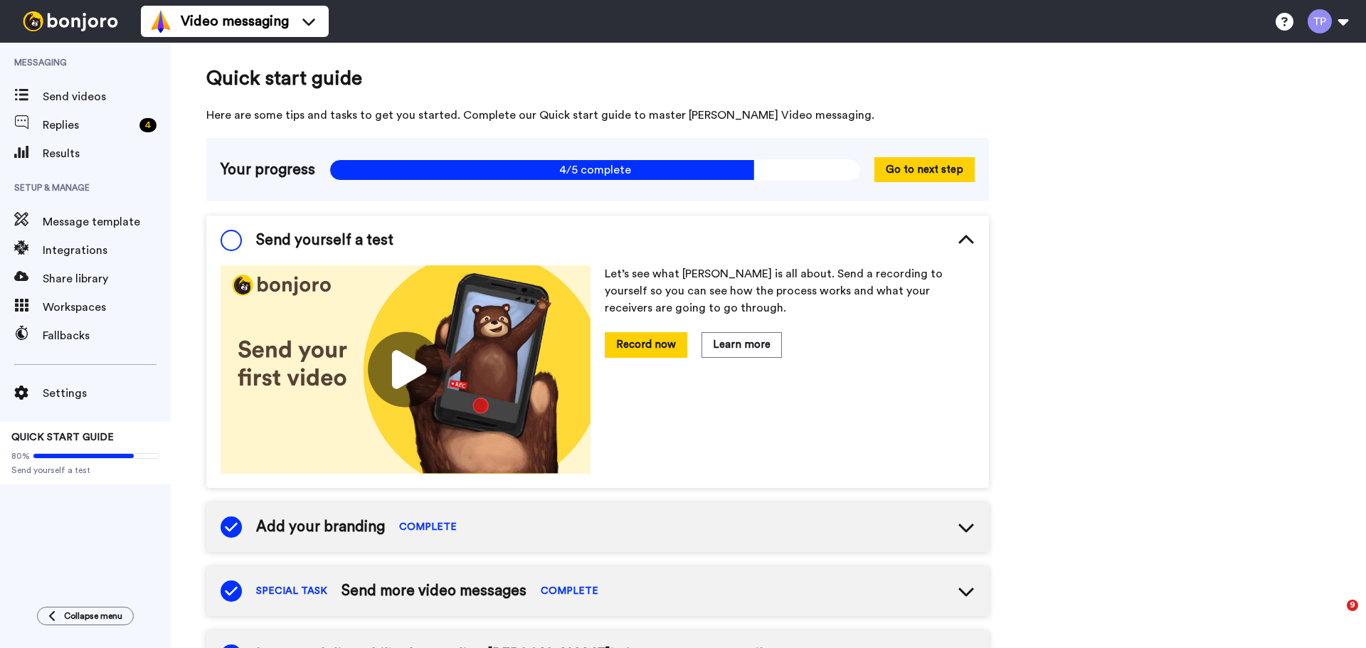 Image resolution: width=1366 pixels, height=648 pixels. Describe the element at coordinates (107, 250) in the screenshot. I see `span: Integrations` at that location.